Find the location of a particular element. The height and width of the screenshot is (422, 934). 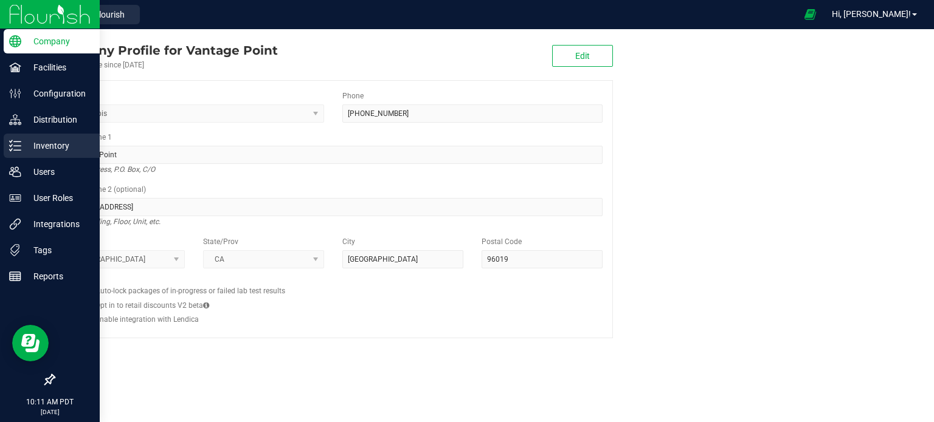

p: Reports is located at coordinates (58, 277).